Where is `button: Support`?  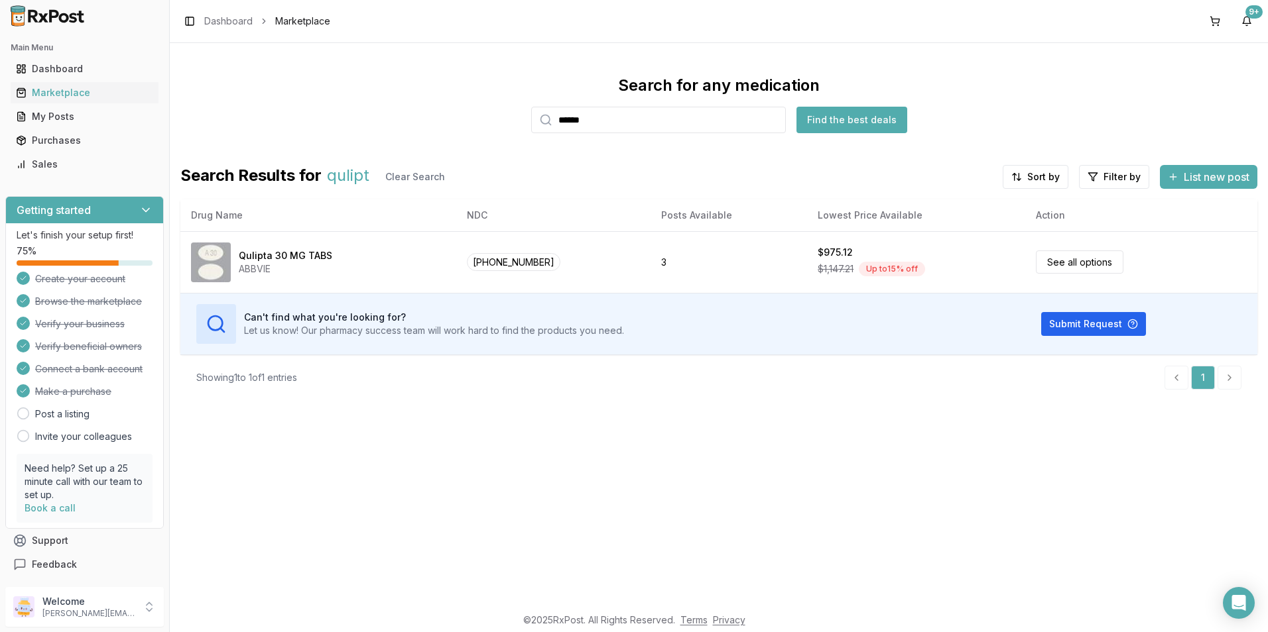
button: Support is located at coordinates (84, 541).